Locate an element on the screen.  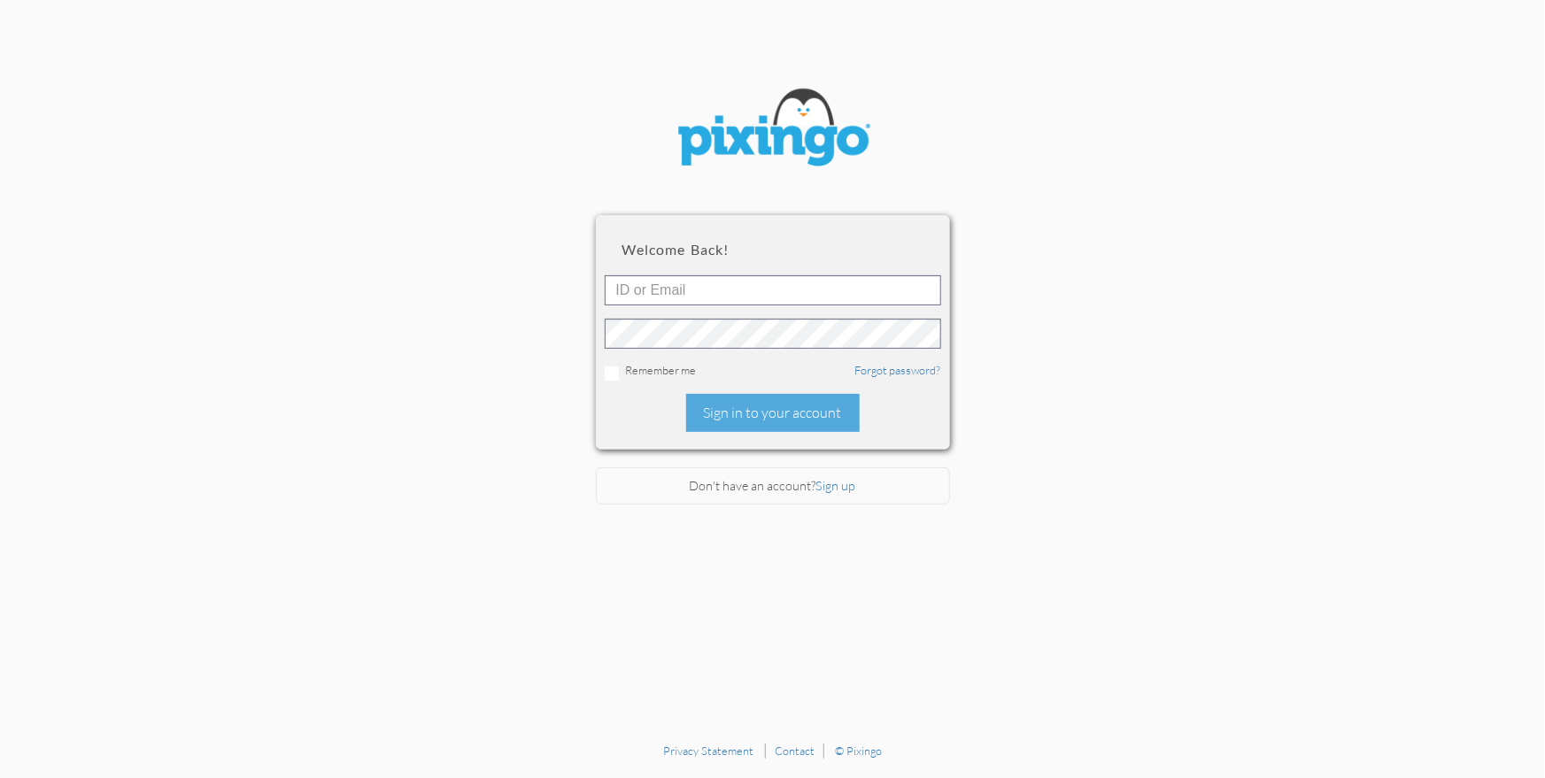
a: © Pixingo is located at coordinates (858, 751).